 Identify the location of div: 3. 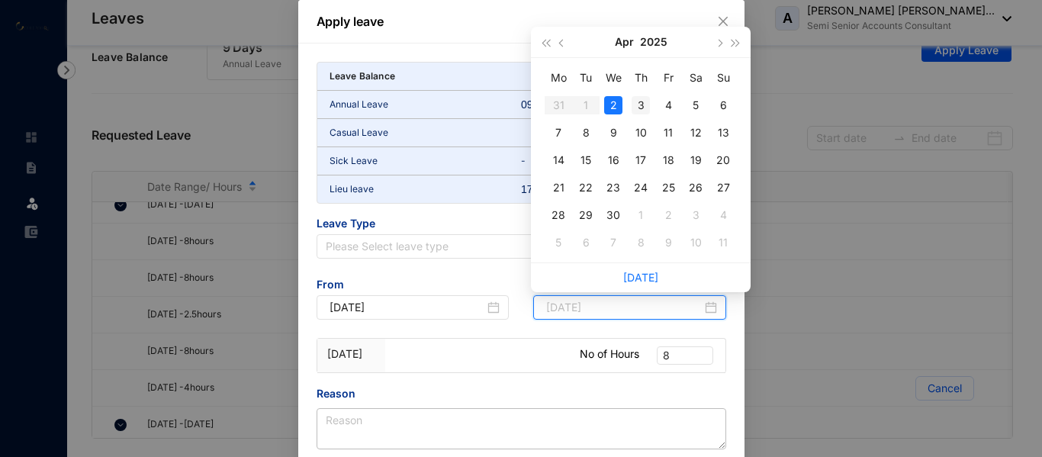
(641, 105).